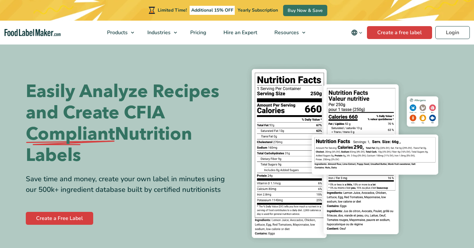 This screenshot has width=474, height=248. What do you see at coordinates (172, 10) in the screenshot?
I see `span: Limited Time!` at bounding box center [172, 10].